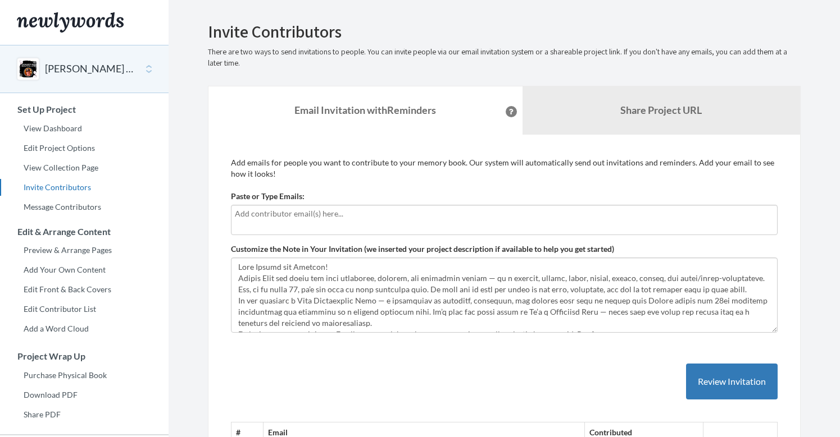  I want to click on button: Review Invitation, so click(731, 382).